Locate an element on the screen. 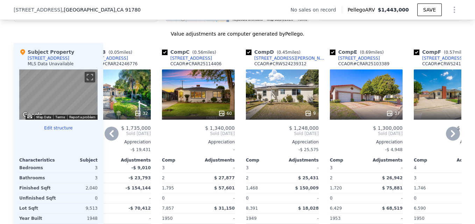  div: Unfinished Sqft is located at coordinates (38, 199).